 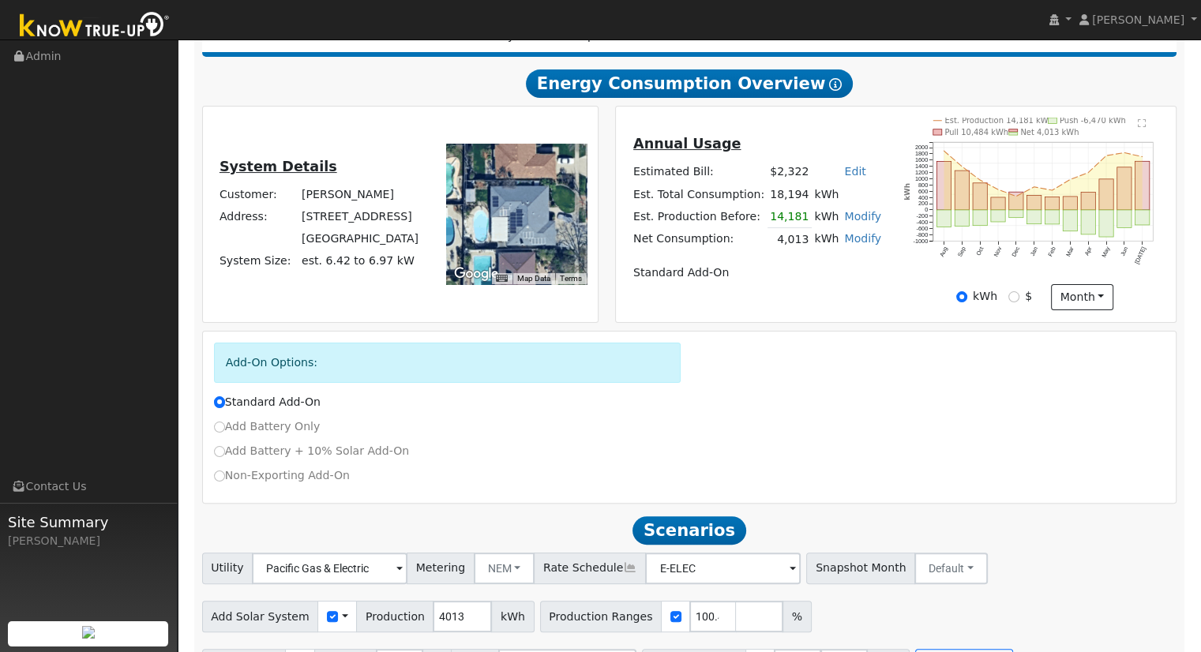 I want to click on span: Rate Schedule, so click(x=590, y=569).